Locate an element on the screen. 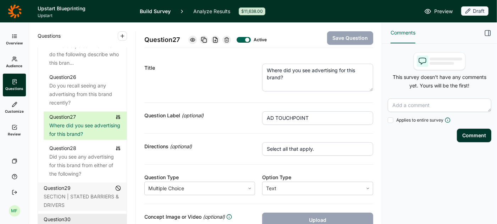 This screenshot has width=497, height=224. div: Did you see any advertising for this brand from either of the following? is located at coordinates (85, 165).